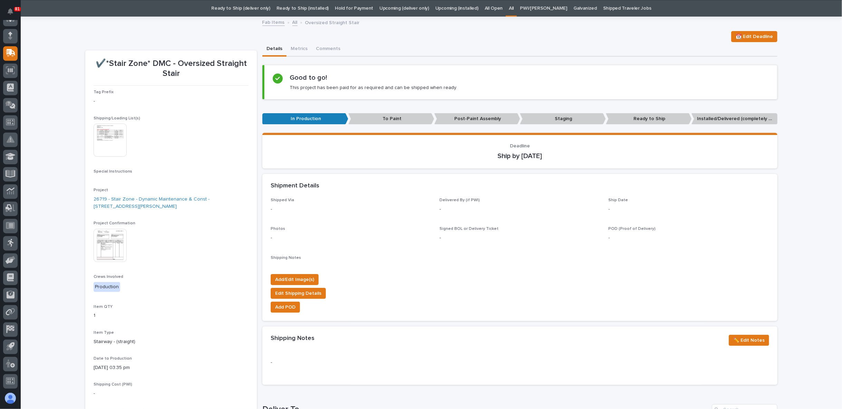 The height and width of the screenshot is (409, 842). What do you see at coordinates (107, 287) in the screenshot?
I see `div: Production` at bounding box center [107, 287].